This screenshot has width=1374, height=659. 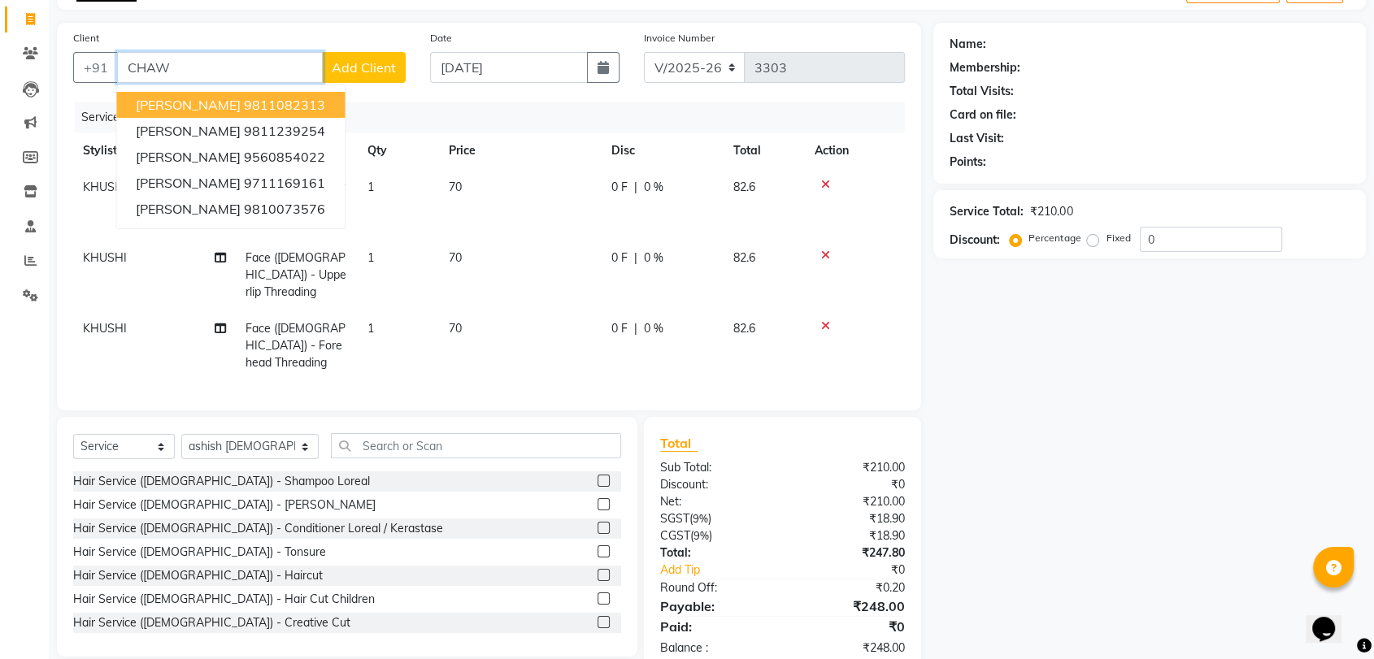 What do you see at coordinates (855, 150) in the screenshot?
I see `th: Action` at bounding box center [855, 150].